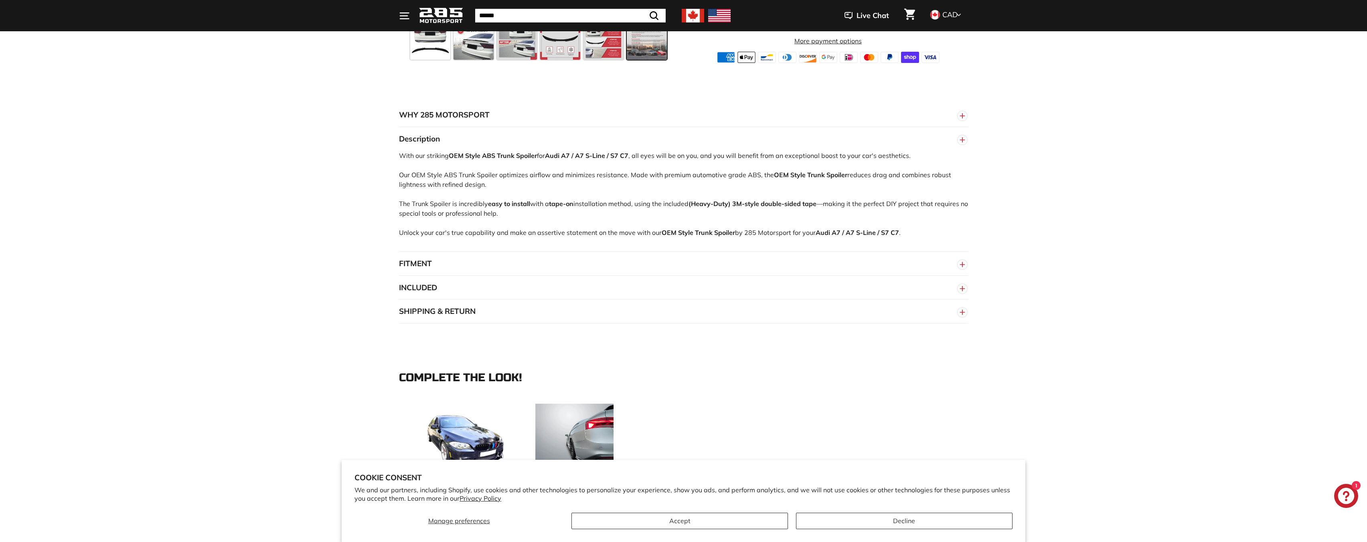  What do you see at coordinates (684, 115) in the screenshot?
I see `button: WHY 285 MOTORSPORT` at bounding box center [684, 115].